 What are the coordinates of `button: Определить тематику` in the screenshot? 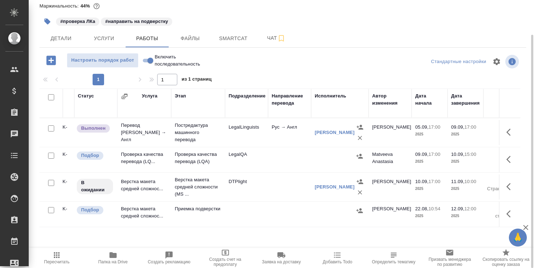 It's located at (393, 258).